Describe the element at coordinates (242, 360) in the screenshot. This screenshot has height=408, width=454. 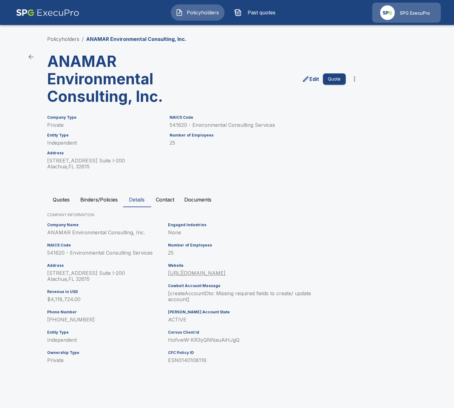
I see `p: ESN0140108116` at that location.